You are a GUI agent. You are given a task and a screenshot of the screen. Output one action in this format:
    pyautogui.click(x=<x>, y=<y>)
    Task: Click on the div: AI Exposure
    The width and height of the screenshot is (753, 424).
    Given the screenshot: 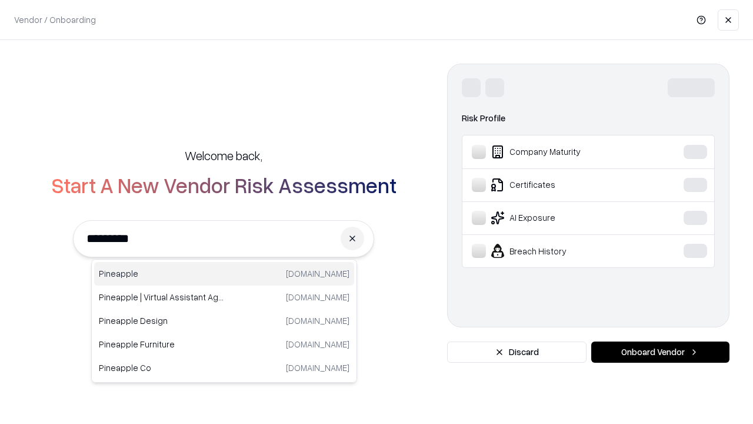 What is the action you would take?
    pyautogui.click(x=559, y=218)
    